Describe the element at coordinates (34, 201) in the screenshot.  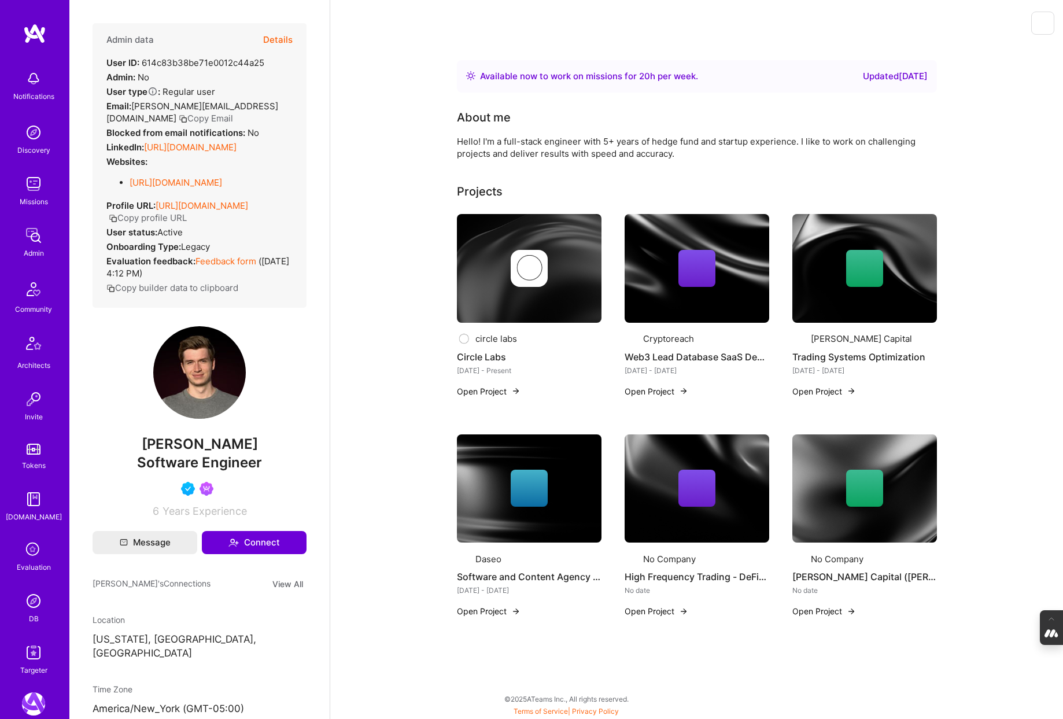
I see `div: Missions` at that location.